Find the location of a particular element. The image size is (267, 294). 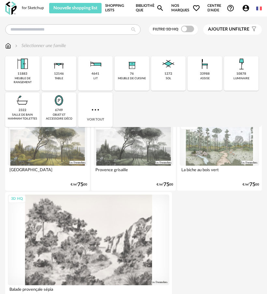

div: 12146 is located at coordinates (59, 74).